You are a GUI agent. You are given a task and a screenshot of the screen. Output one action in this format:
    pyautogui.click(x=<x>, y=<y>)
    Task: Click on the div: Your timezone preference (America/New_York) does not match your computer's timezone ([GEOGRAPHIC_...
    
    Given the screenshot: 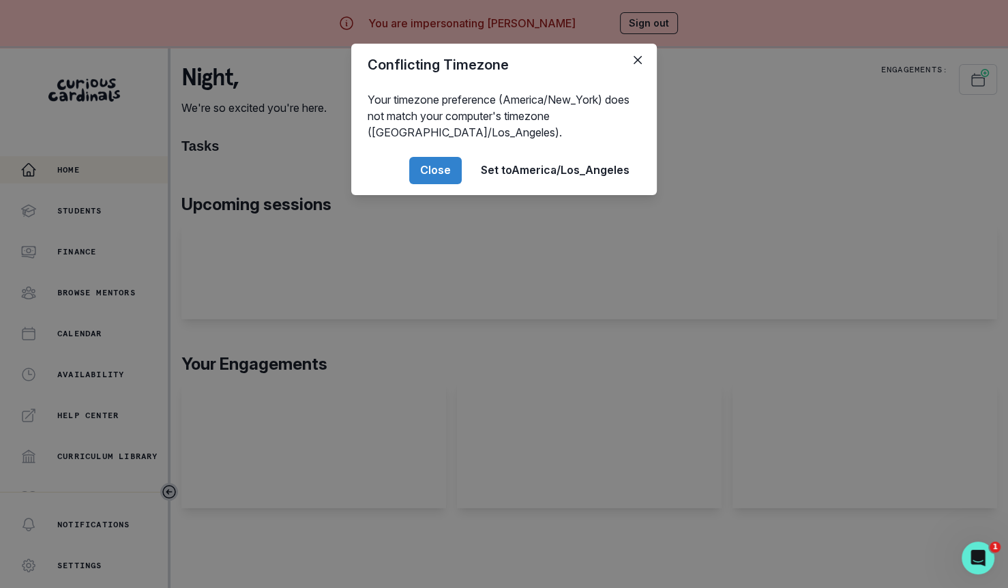 What is the action you would take?
    pyautogui.click(x=504, y=116)
    